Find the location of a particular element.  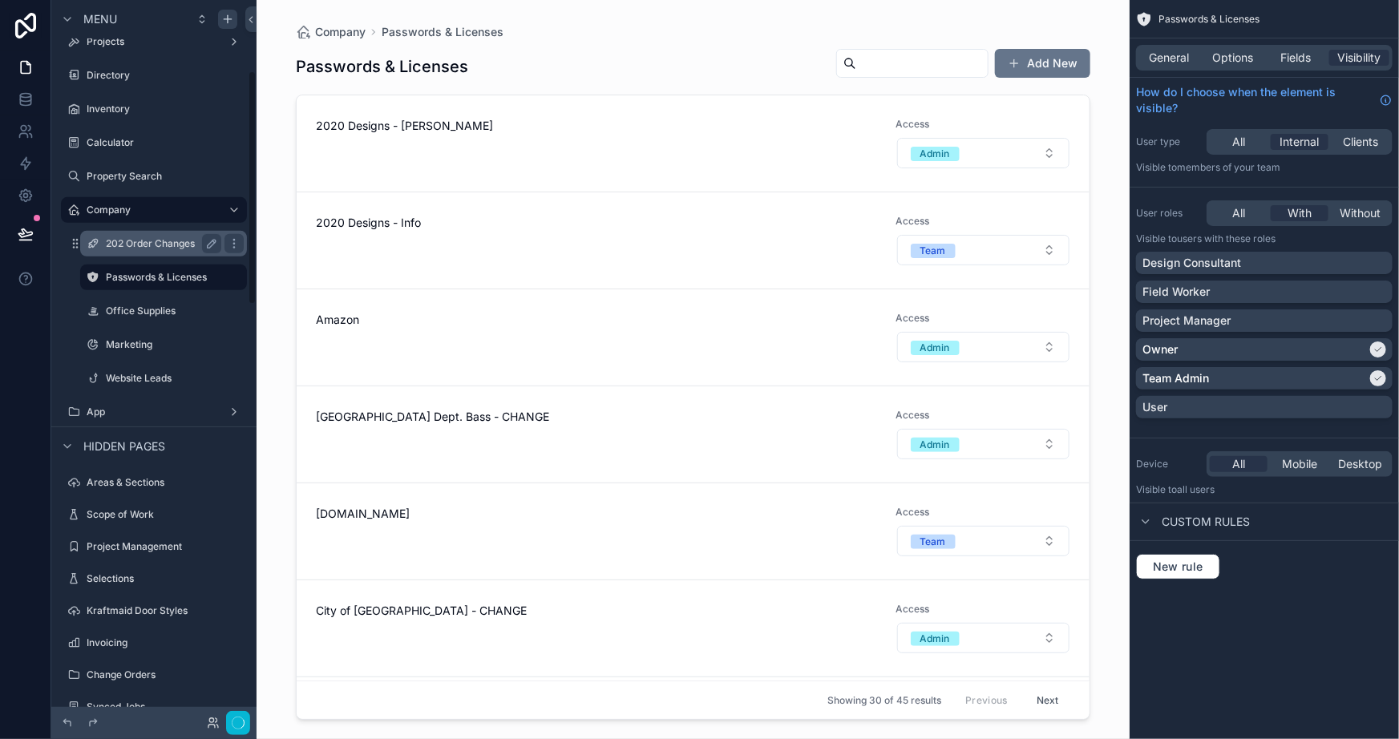

span: all users is located at coordinates (1195, 489).